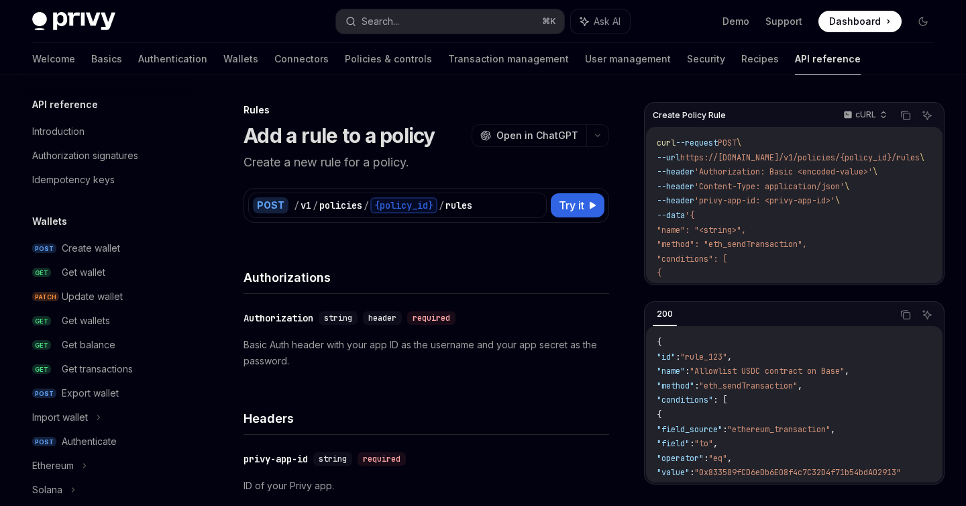  I want to click on span: "method", so click(676, 386).